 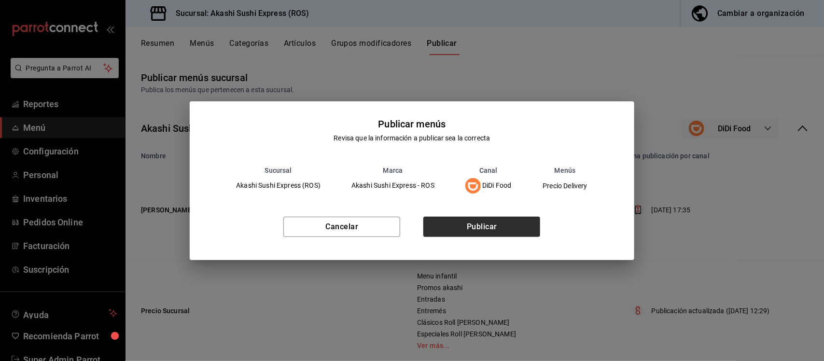 What do you see at coordinates (393, 170) in the screenshot?
I see `th: Marca` at bounding box center [393, 170].